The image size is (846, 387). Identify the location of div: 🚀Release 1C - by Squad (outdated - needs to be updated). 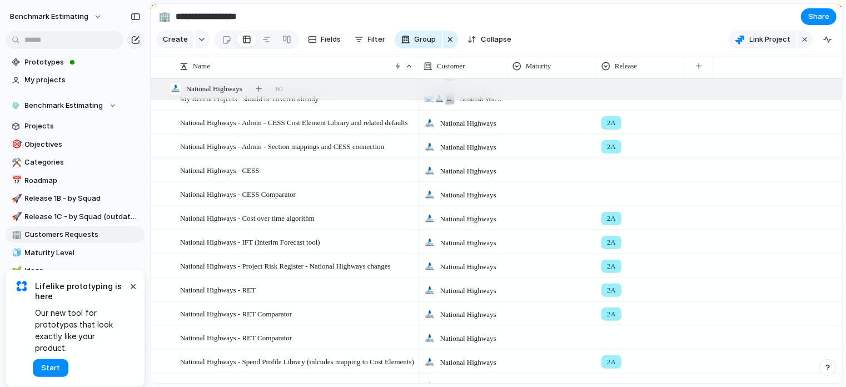
(75, 217).